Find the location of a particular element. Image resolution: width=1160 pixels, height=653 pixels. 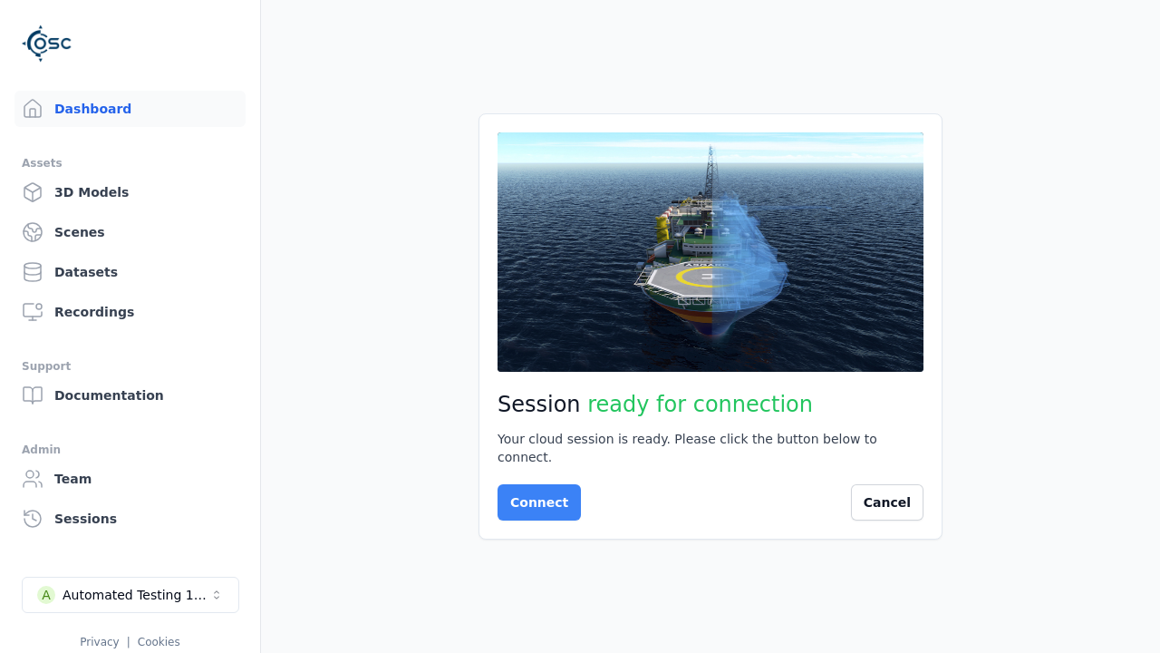

button: Connect is located at coordinates (539, 502).